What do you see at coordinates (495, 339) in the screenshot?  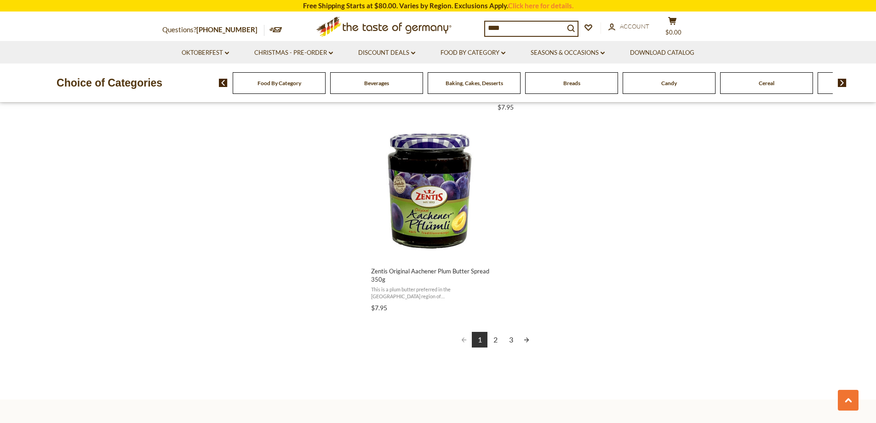 I see `a: 2` at bounding box center [495, 339].